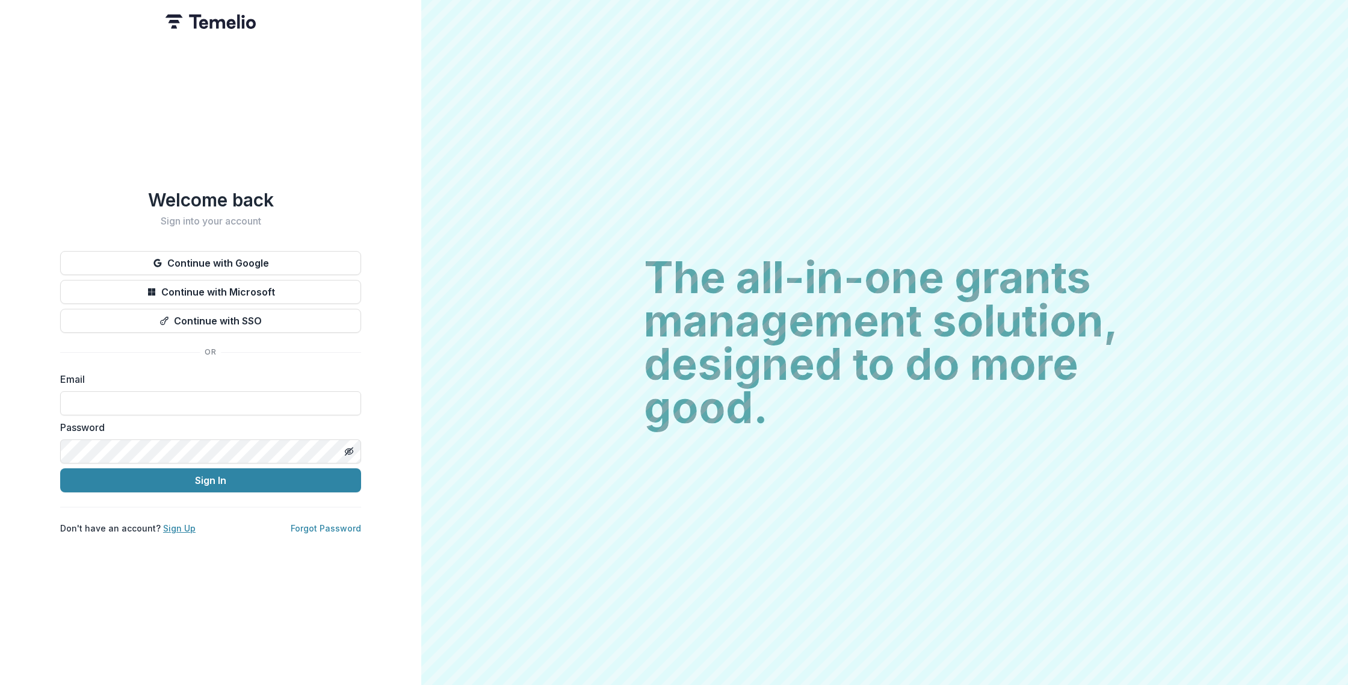 The image size is (1348, 685). I want to click on a: Sign Up, so click(179, 528).